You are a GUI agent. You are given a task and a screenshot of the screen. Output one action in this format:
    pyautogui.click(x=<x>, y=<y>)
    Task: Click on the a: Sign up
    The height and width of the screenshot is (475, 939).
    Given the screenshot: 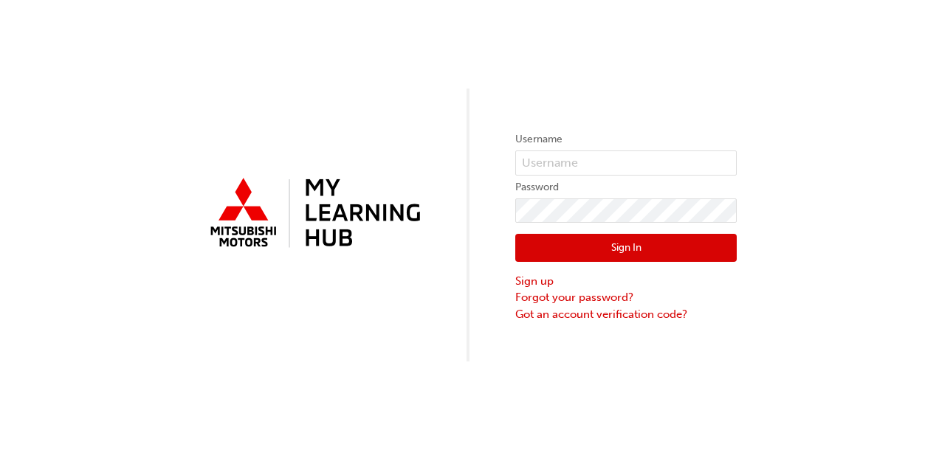 What is the action you would take?
    pyautogui.click(x=626, y=281)
    